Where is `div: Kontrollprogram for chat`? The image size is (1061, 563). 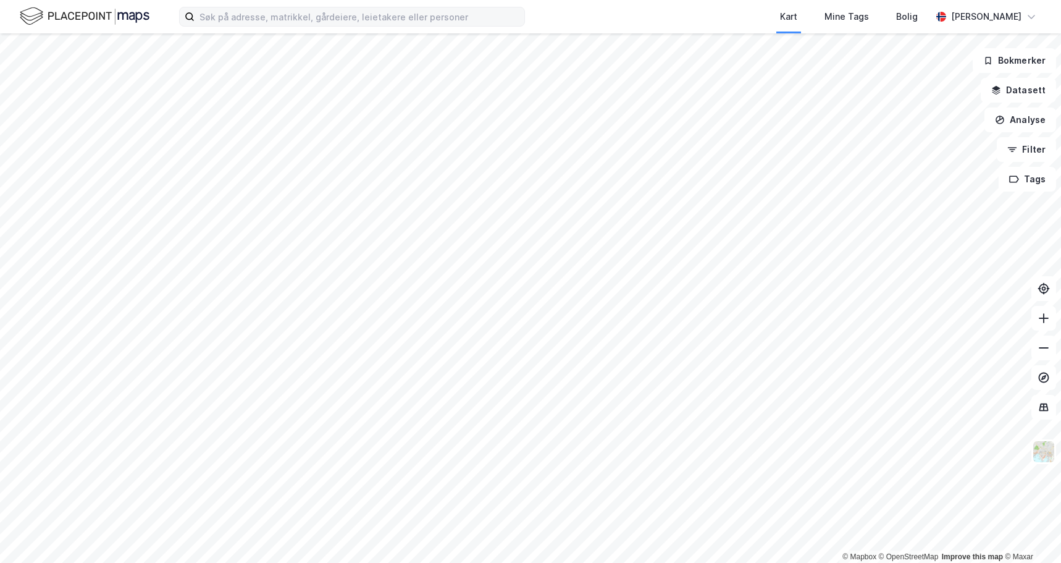 div: Kontrollprogram for chat is located at coordinates (1030, 533).